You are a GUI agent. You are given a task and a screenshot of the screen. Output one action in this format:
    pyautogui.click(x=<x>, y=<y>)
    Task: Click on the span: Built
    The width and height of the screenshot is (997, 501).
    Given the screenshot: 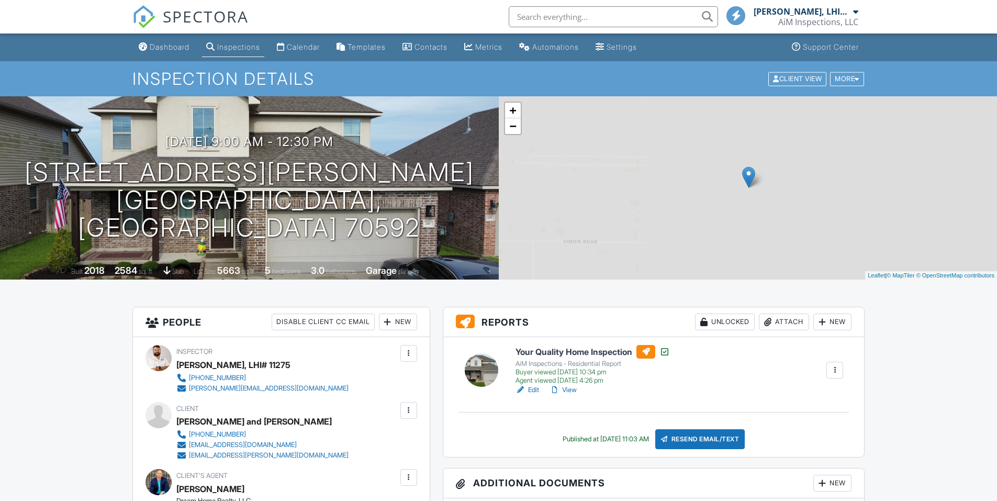 What is the action you would take?
    pyautogui.click(x=77, y=271)
    